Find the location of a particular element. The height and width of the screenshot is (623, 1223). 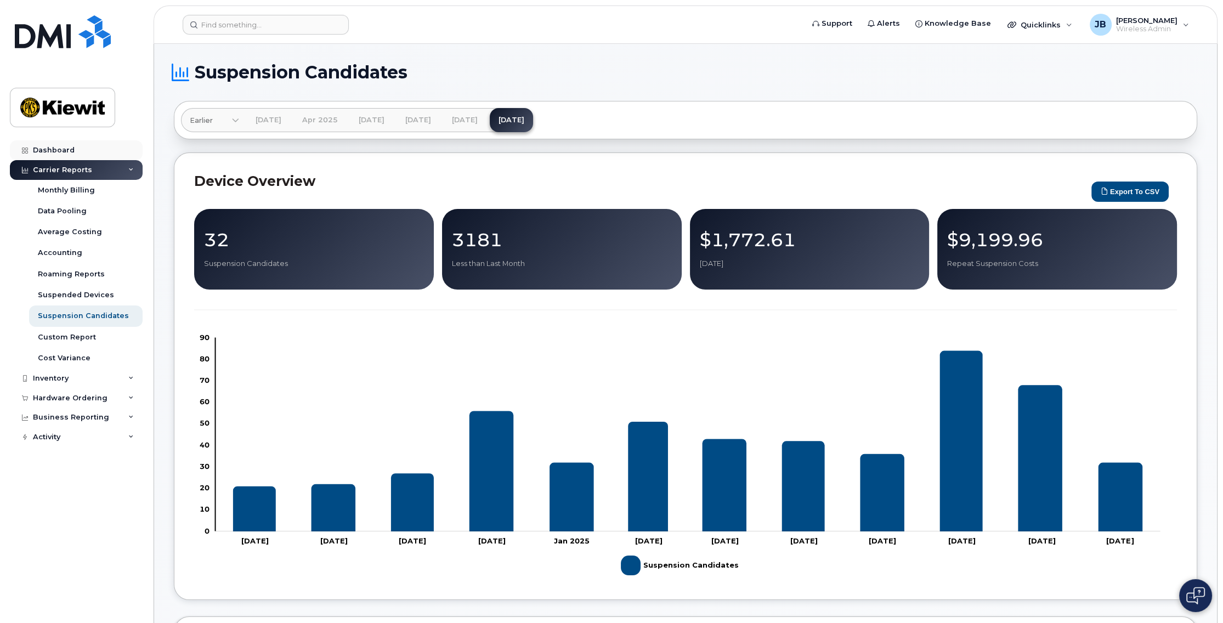

tspan: 70 is located at coordinates (205, 380).